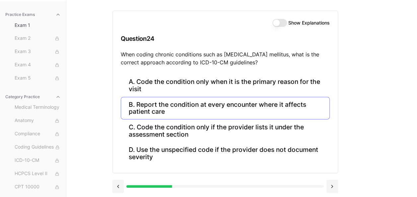  I want to click on button: HCPCS Level II, so click(37, 174).